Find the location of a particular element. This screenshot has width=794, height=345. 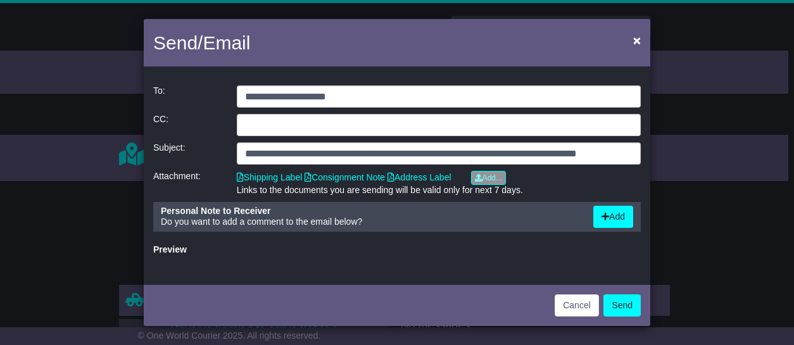

a: Shipping Label is located at coordinates (270, 177).